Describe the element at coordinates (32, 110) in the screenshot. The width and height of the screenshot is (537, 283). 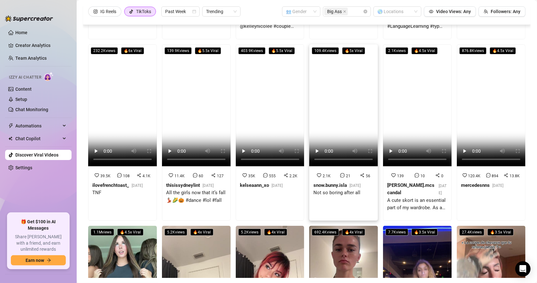
I see `a: Chat Monitoring` at that location.